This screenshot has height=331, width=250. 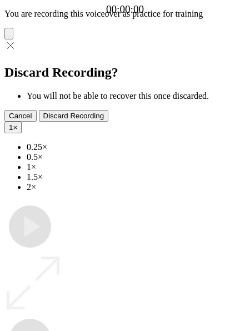 I want to click on li: 0.5×, so click(x=136, y=157).